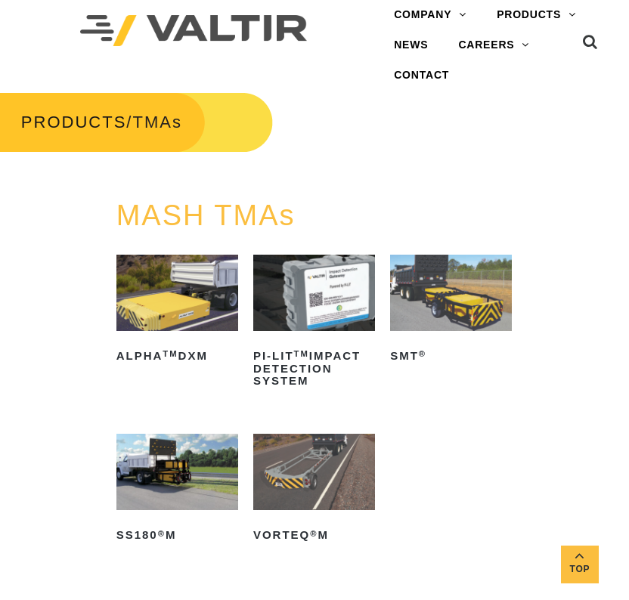 The width and height of the screenshot is (629, 600). I want to click on span: TMAs, so click(156, 122).